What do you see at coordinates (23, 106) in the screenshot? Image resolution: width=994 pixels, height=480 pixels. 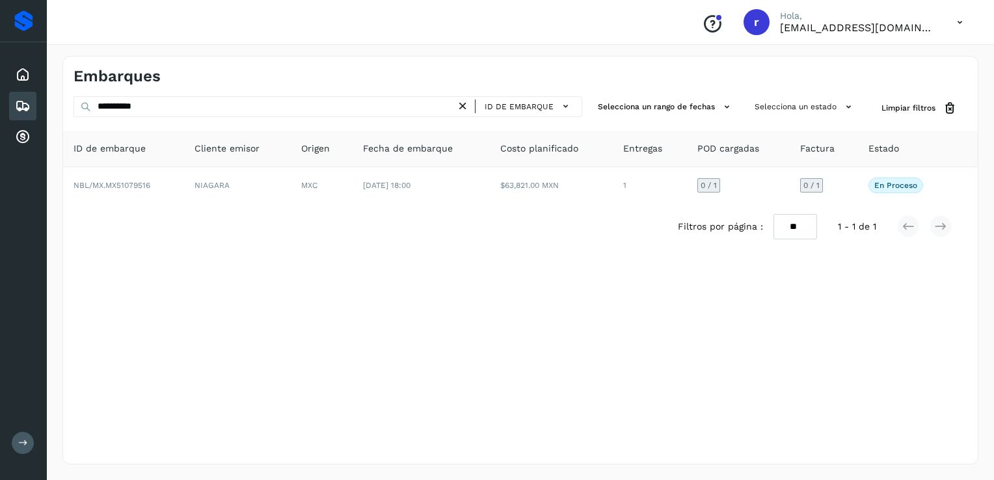 I see `div: Embarques` at bounding box center [23, 106].